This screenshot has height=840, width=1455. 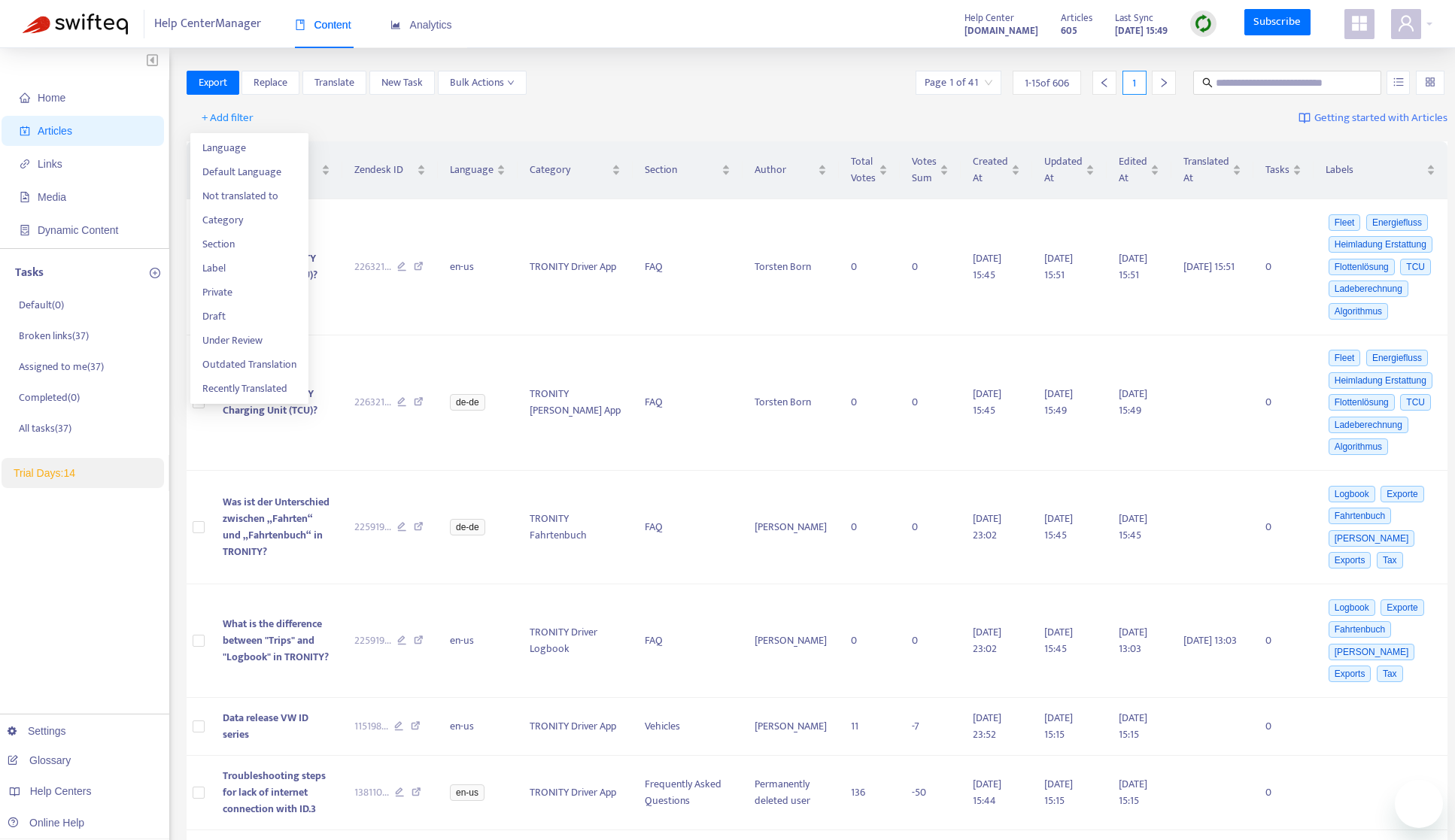 What do you see at coordinates (402, 83) in the screenshot?
I see `span: New Task` at bounding box center [402, 83].